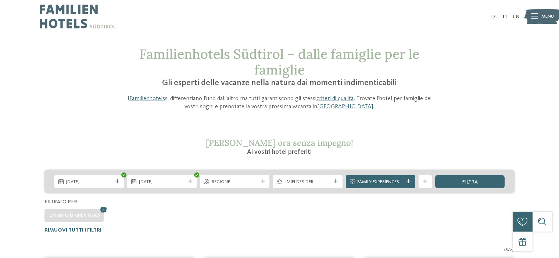 This screenshot has height=258, width=559. I want to click on span: Ai vostri hotel preferiti, so click(279, 152).